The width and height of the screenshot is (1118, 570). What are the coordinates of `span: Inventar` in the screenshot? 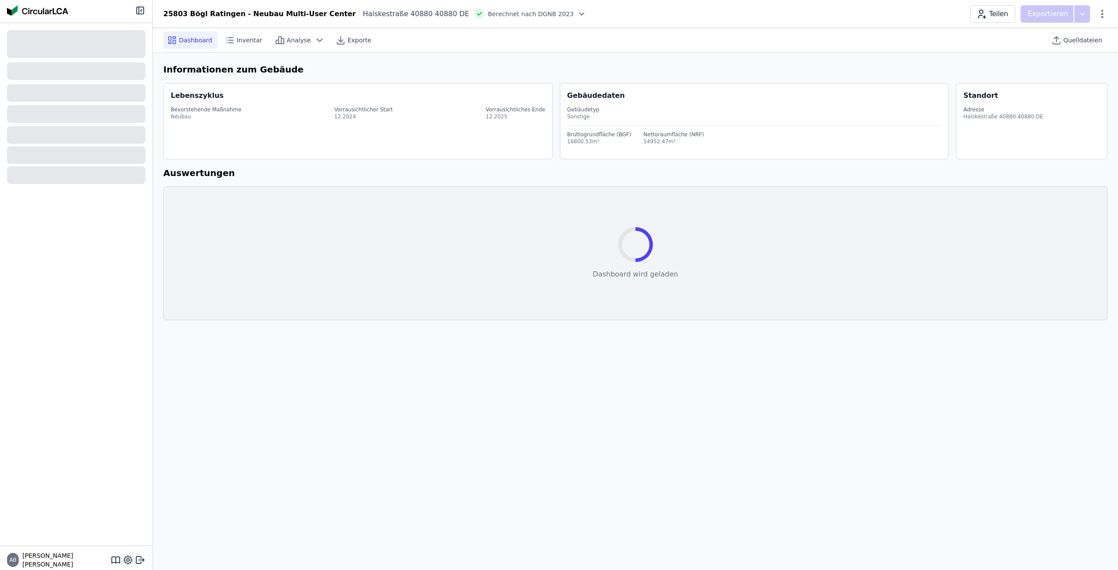 It's located at (249, 40).